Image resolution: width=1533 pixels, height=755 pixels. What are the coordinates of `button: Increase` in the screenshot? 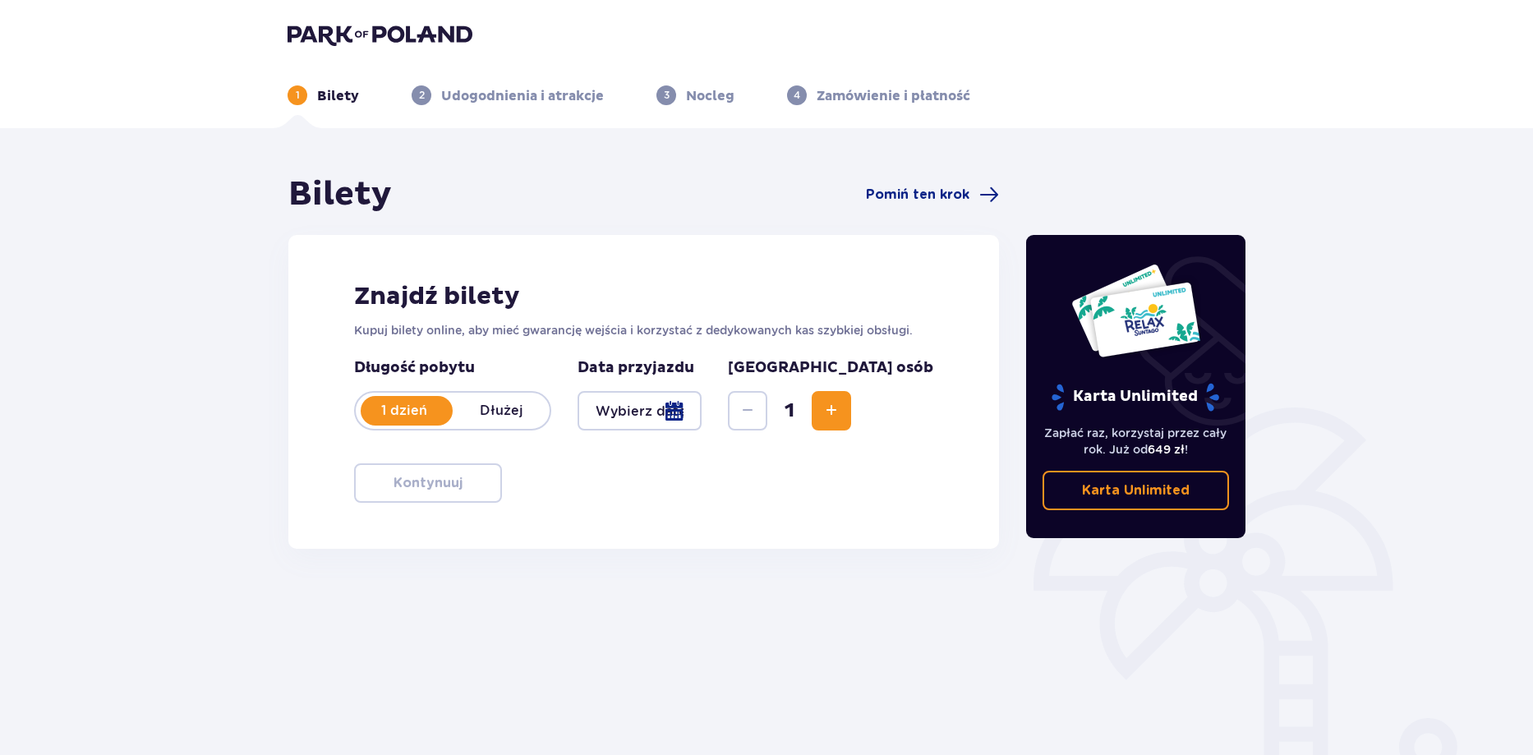 It's located at (831, 411).